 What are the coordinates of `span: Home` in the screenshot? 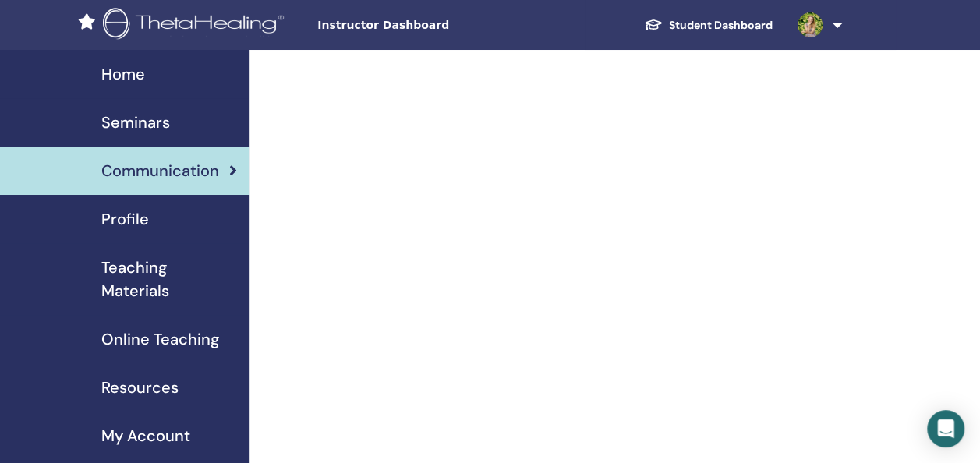 It's located at (123, 74).